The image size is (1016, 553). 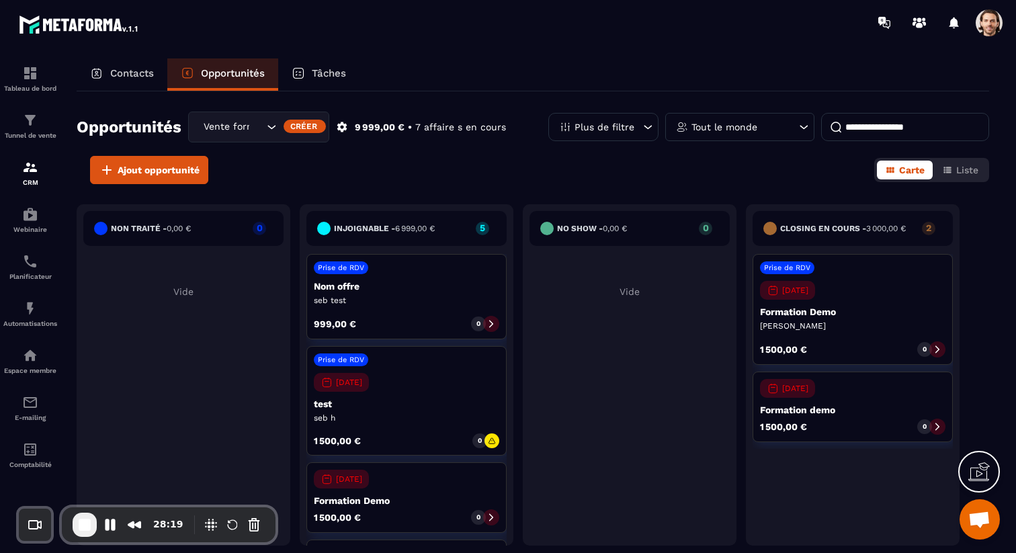 What do you see at coordinates (335, 324) in the screenshot?
I see `p: 999,00 €` at bounding box center [335, 324].